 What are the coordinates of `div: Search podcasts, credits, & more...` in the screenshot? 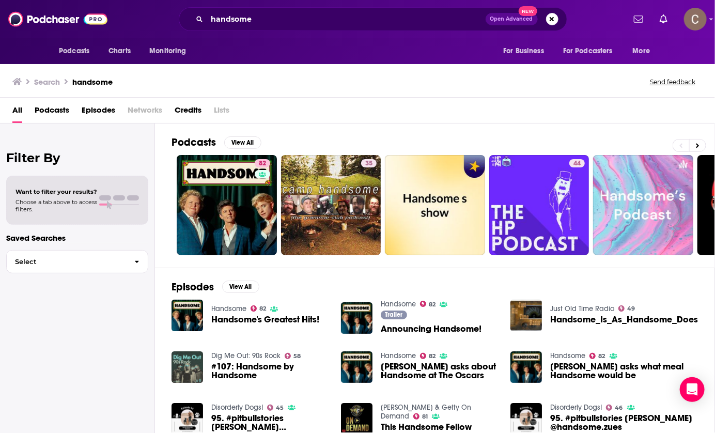 It's located at (373, 19).